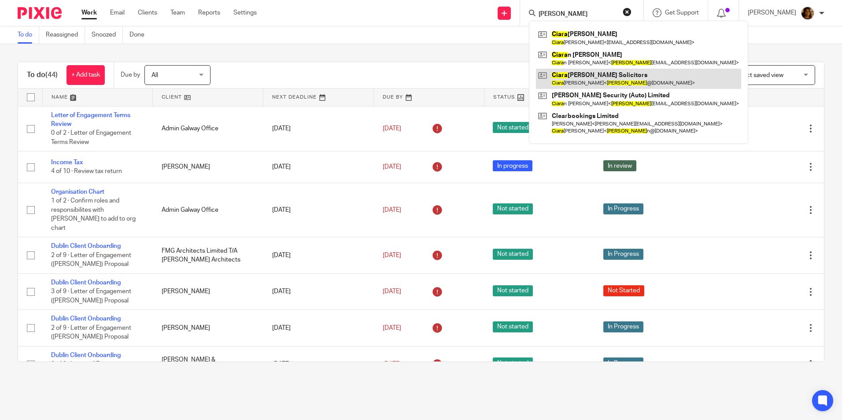 The width and height of the screenshot is (842, 420). Describe the element at coordinates (91, 120) in the screenshot. I see `a: Letter of Engagement Terms Review` at that location.